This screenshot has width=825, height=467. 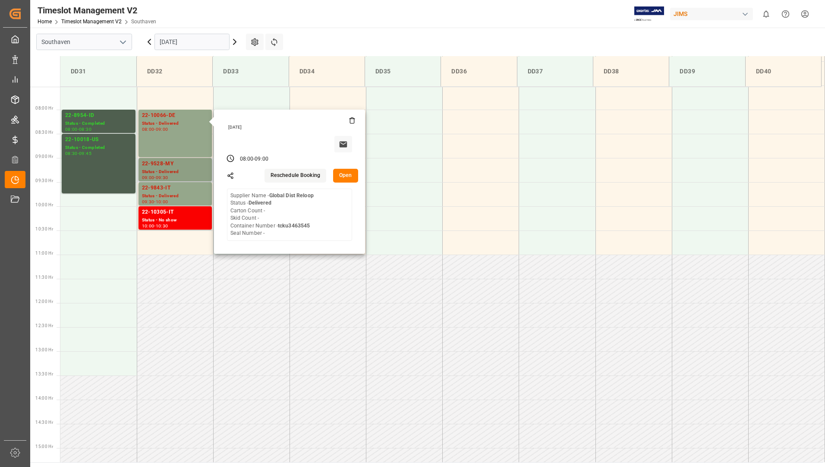 What do you see at coordinates (98, 116) in the screenshot?
I see `div: 22-8954-ID` at bounding box center [98, 116].